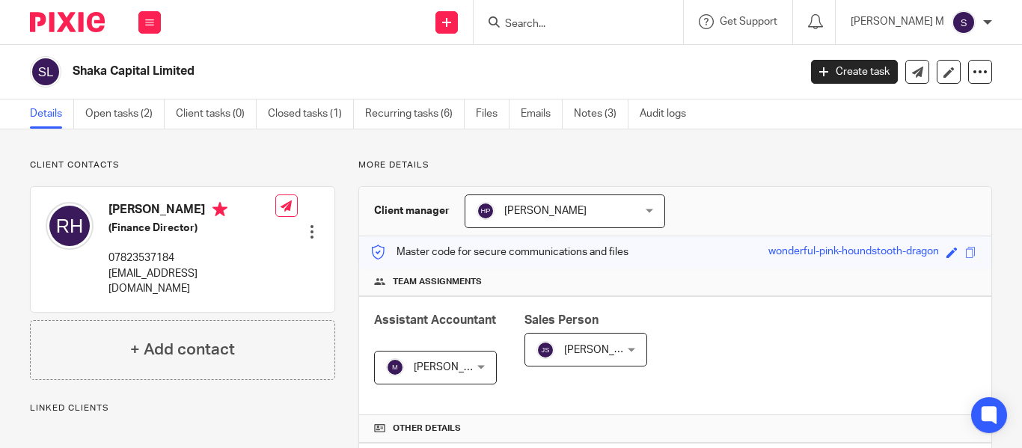 The width and height of the screenshot is (1022, 448). Describe the element at coordinates (561, 320) in the screenshot. I see `span: Sales Person` at that location.